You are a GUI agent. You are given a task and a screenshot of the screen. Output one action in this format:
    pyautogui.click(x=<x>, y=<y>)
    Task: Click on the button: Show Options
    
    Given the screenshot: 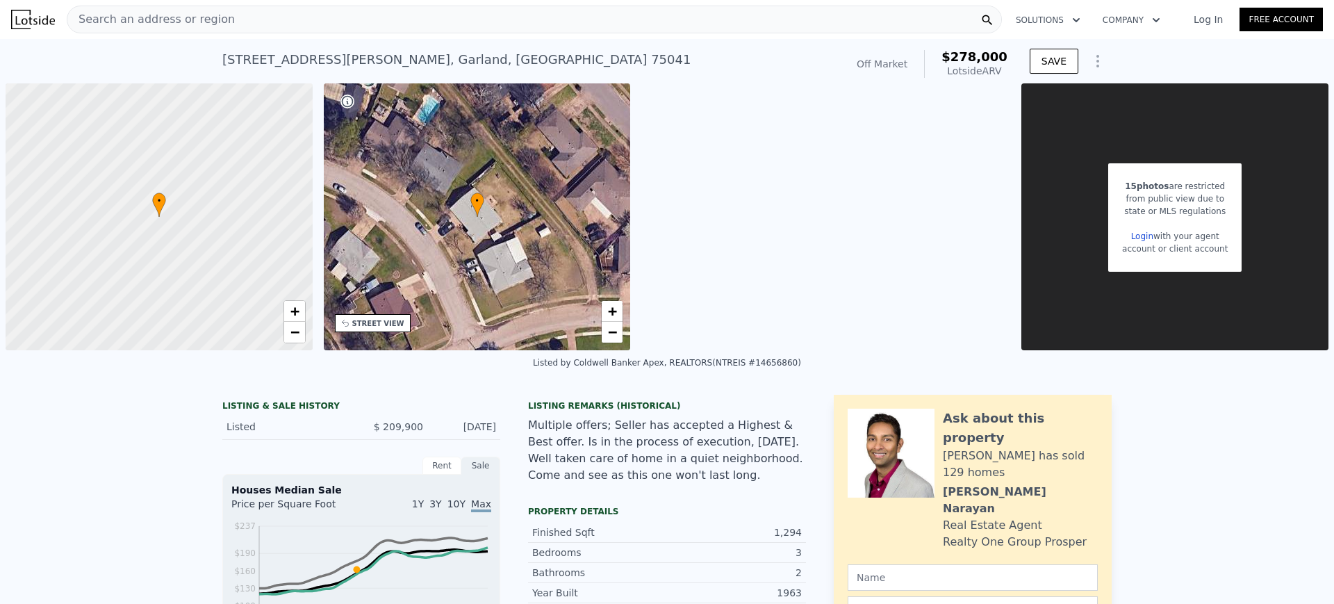 What is the action you would take?
    pyautogui.click(x=1098, y=61)
    